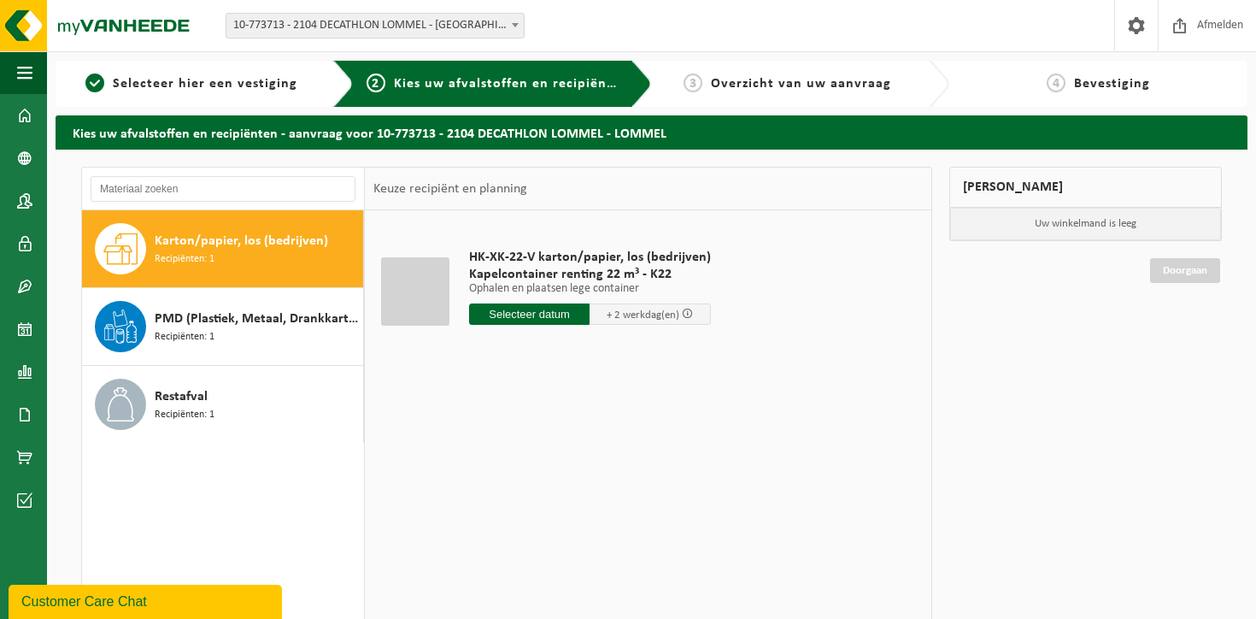 Image resolution: width=1256 pixels, height=619 pixels. Describe the element at coordinates (1085, 224) in the screenshot. I see `p: Uw winkelmand is leeg` at that location.